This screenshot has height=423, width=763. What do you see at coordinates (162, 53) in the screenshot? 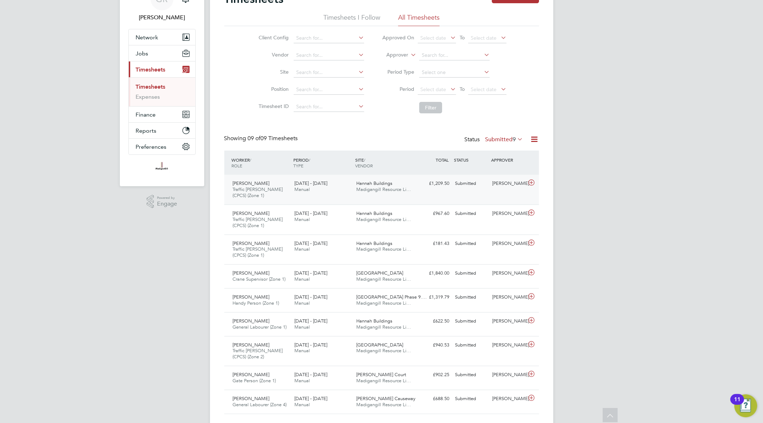
I see `button: Jobs` at bounding box center [162, 53].